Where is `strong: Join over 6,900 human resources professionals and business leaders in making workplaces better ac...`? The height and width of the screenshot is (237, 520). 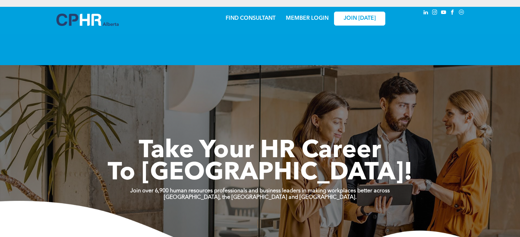 strong: Join over 6,900 human resources professionals and business leaders in making workplaces better ac... is located at coordinates (260, 191).